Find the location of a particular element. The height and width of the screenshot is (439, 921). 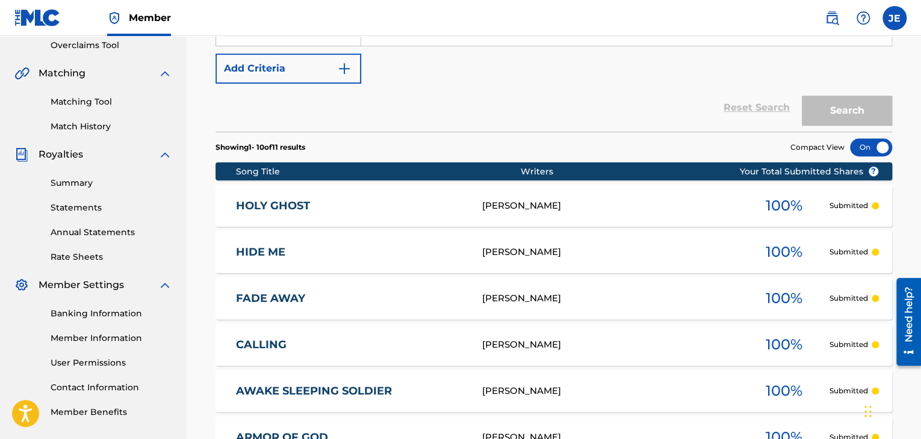

span: Compact View is located at coordinates (817, 147).